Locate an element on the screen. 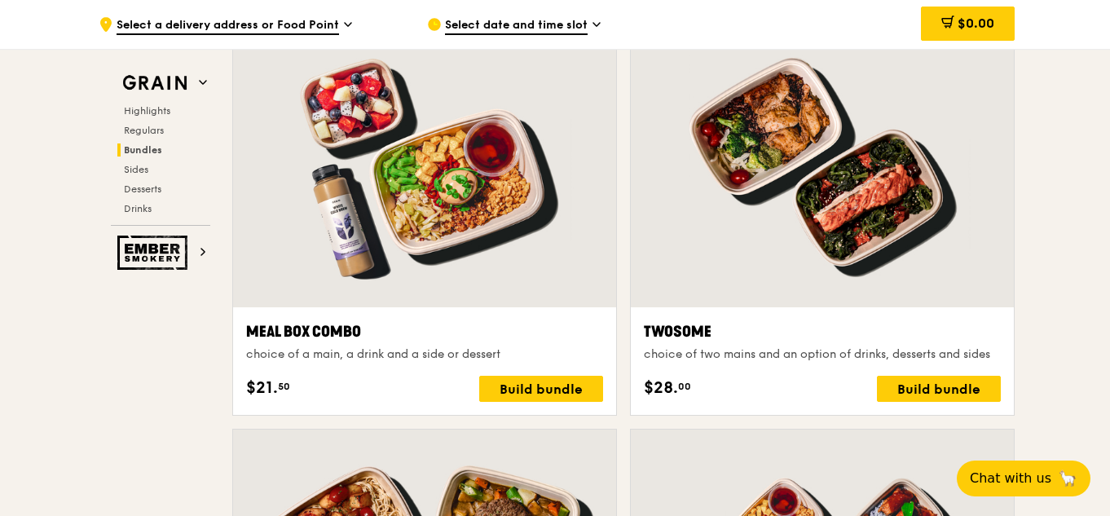 The height and width of the screenshot is (516, 1110). span: 50 is located at coordinates (283, 386).